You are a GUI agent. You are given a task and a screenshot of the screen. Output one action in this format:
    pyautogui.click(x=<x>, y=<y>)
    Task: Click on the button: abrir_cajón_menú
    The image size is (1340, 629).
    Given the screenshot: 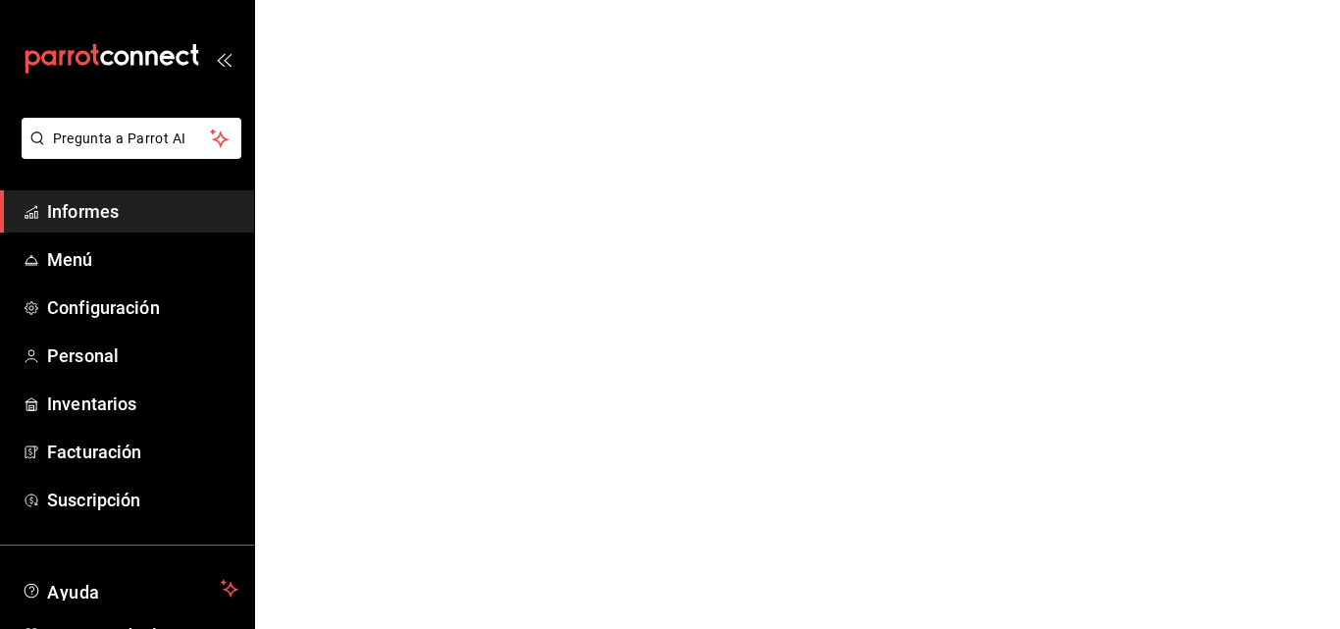 What is the action you would take?
    pyautogui.click(x=224, y=59)
    